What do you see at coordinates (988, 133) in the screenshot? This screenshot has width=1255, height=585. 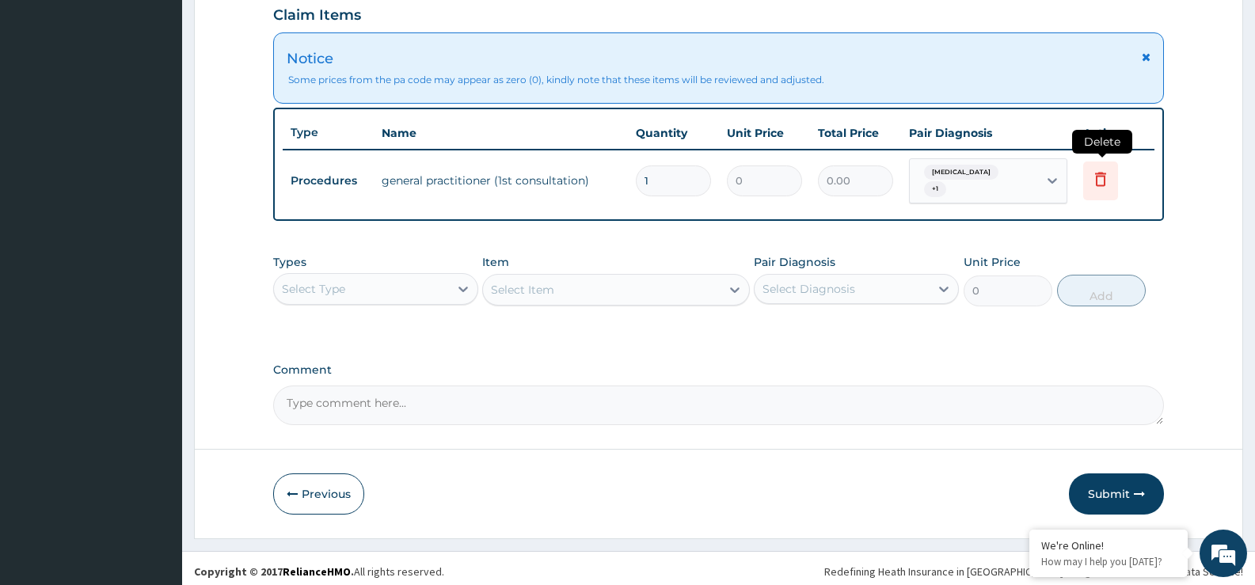 I see `th: Pair Diagnosis` at bounding box center [988, 133].